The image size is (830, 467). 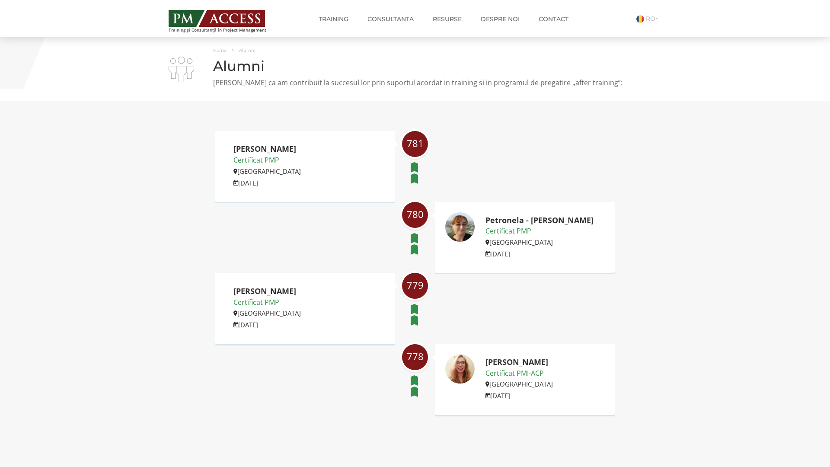 What do you see at coordinates (519, 373) in the screenshot?
I see `p: Certificat PMI-ACP` at bounding box center [519, 373].